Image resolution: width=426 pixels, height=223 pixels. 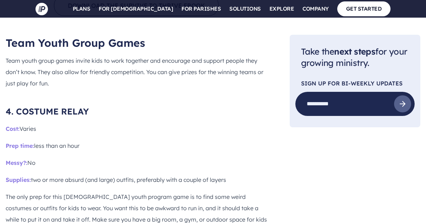 What do you see at coordinates (18, 180) in the screenshot?
I see `span: Supplies:` at bounding box center [18, 180].